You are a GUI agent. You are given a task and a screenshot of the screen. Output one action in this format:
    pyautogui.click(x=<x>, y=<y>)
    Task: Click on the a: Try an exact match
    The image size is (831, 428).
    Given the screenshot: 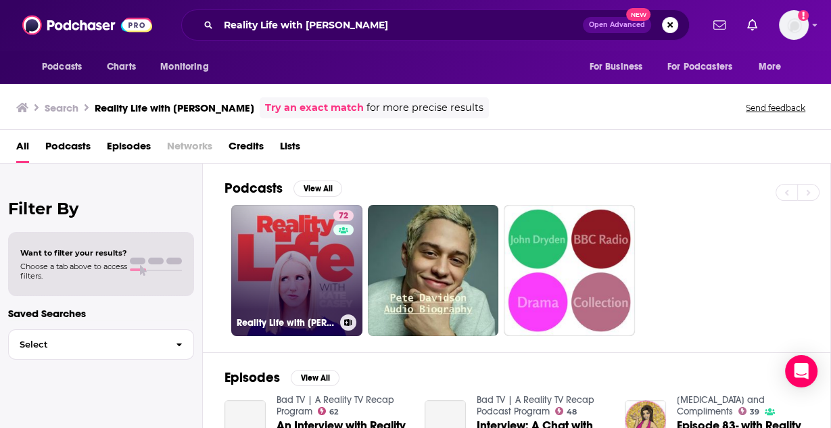 What is the action you would take?
    pyautogui.click(x=314, y=107)
    